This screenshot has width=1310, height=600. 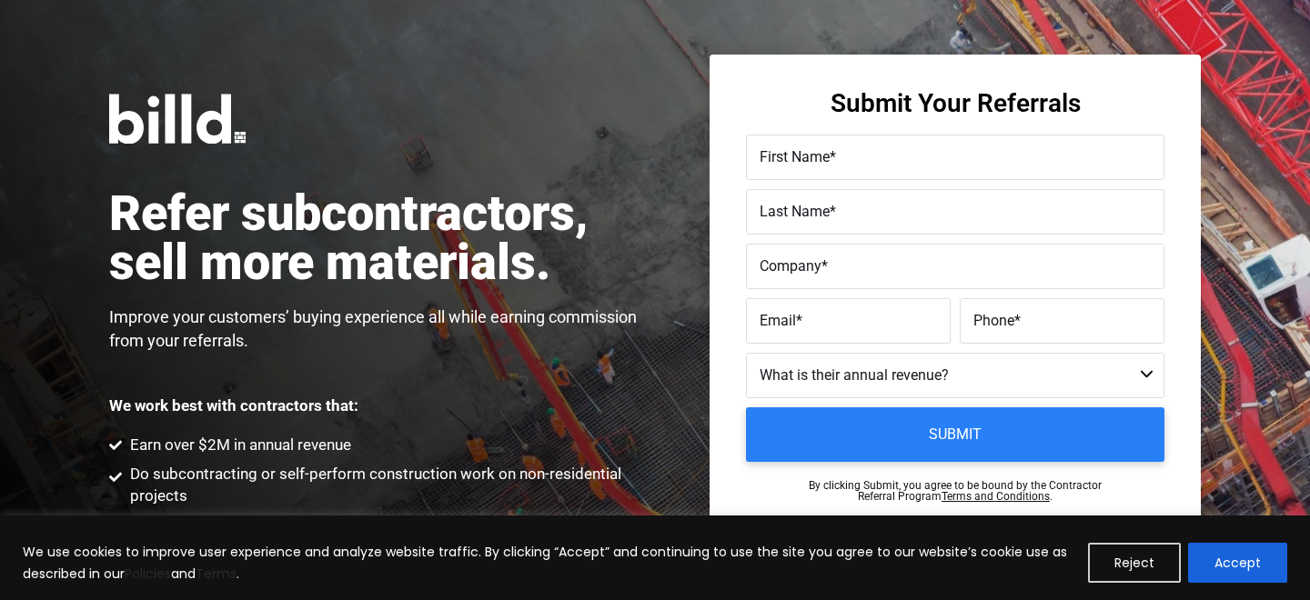 What do you see at coordinates (955, 435) in the screenshot?
I see `input: Submit` at bounding box center [955, 435].